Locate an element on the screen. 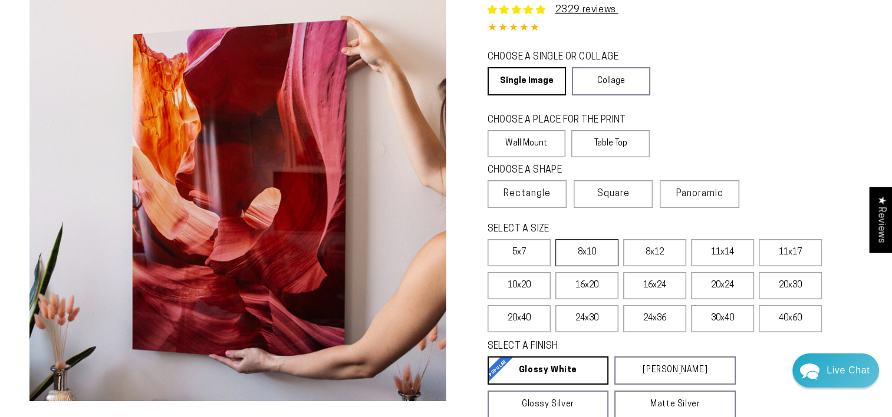  legend: CHOOSE A SINGLE OR COLLAGE is located at coordinates (563, 57).